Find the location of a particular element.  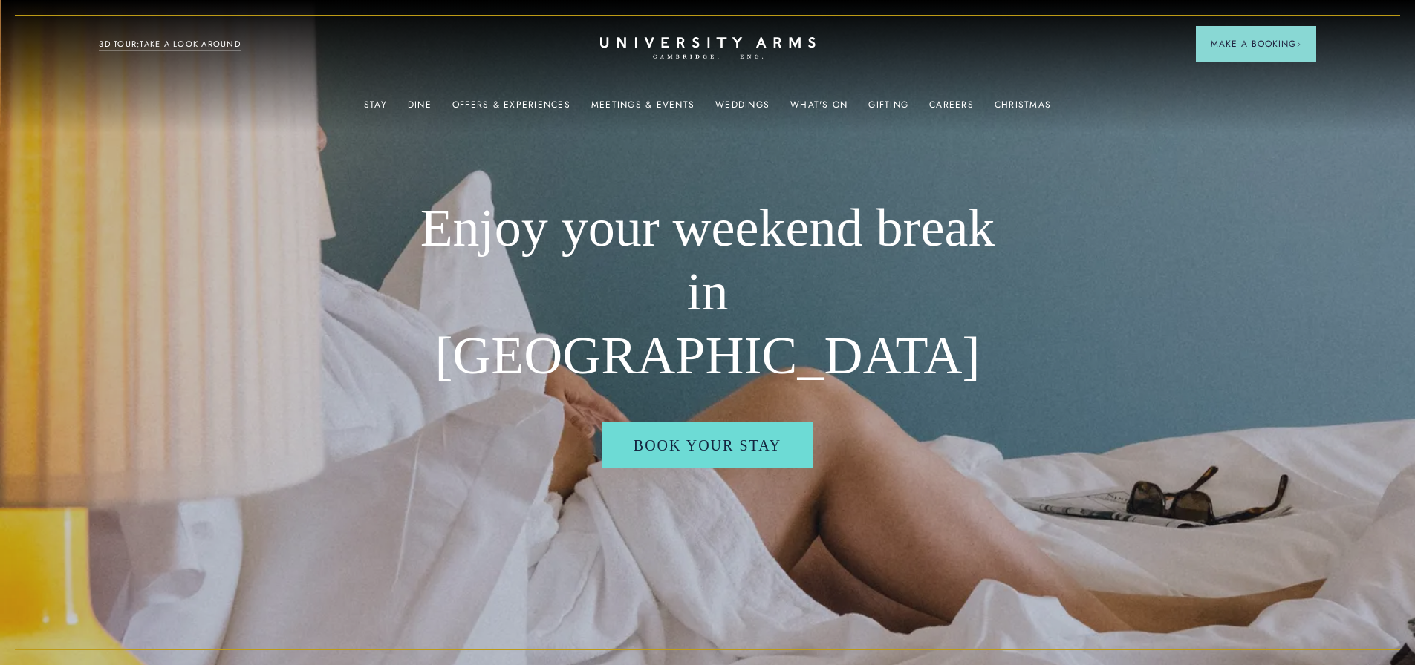

a: Stay is located at coordinates (375, 109).